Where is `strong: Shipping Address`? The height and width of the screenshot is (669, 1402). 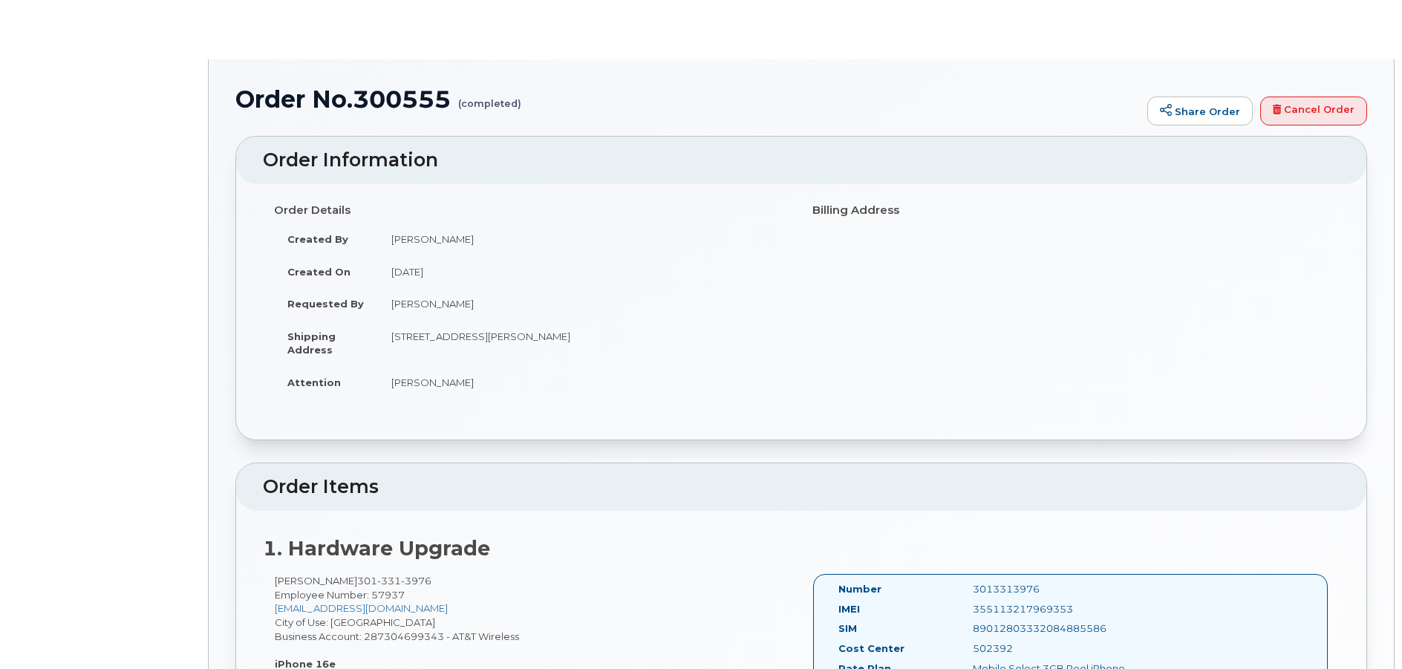
strong: Shipping Address is located at coordinates (311, 343).